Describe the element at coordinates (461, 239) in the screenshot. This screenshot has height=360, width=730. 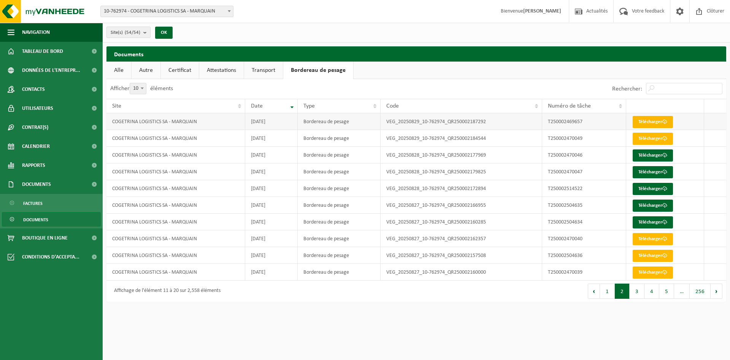
I see `td: VEG_20250827_10-762974_QR250002162357` at that location.